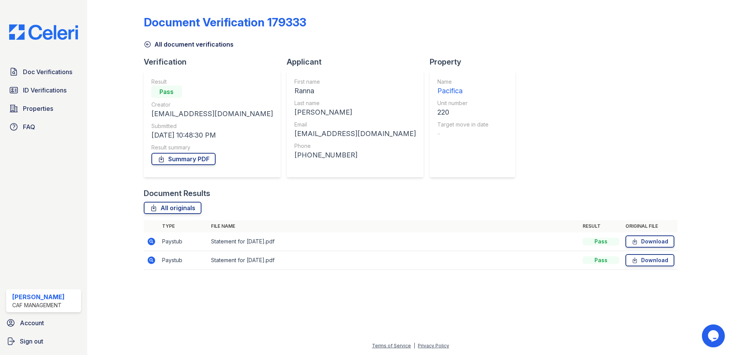 This screenshot has height=355, width=734. Describe the element at coordinates (44, 109) in the screenshot. I see `a: Properties` at that location.